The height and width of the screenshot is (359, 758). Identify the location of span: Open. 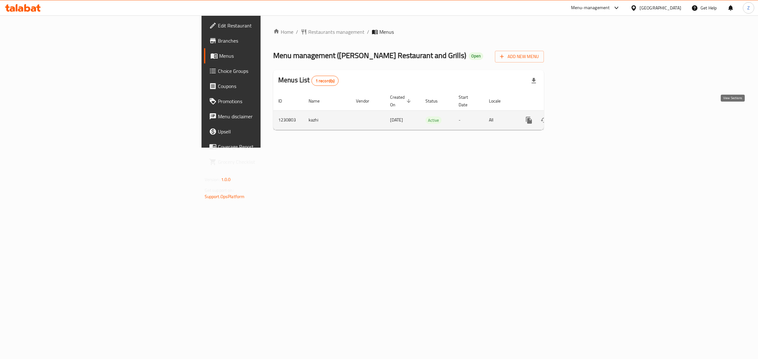
(476, 56).